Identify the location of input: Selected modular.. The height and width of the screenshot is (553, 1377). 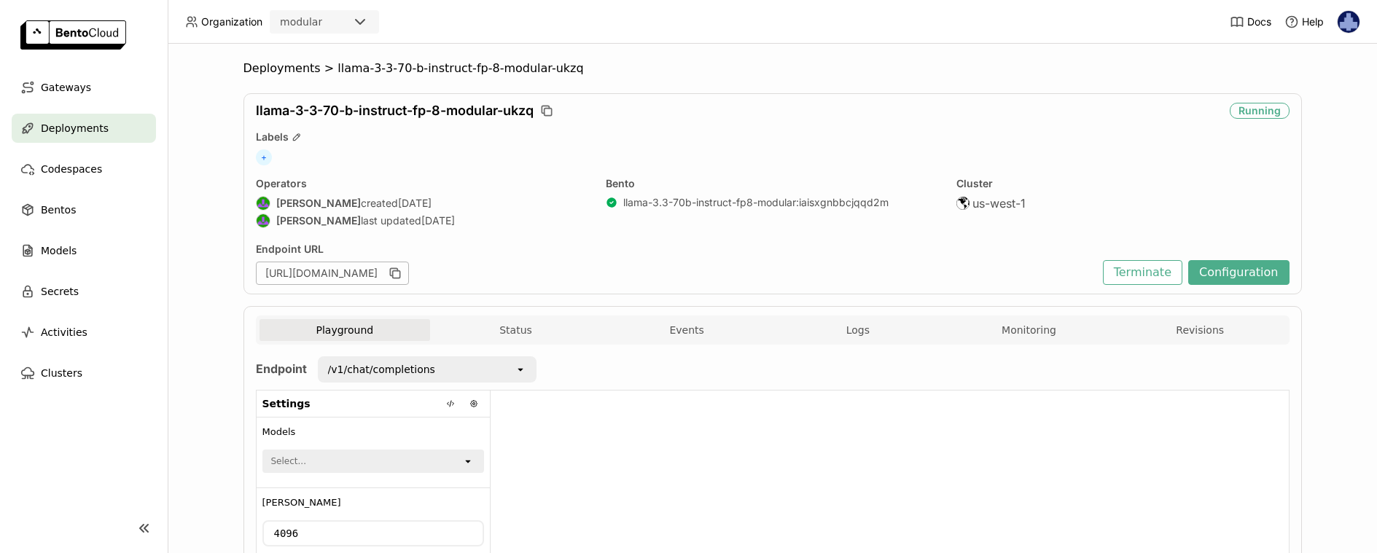
(324, 23).